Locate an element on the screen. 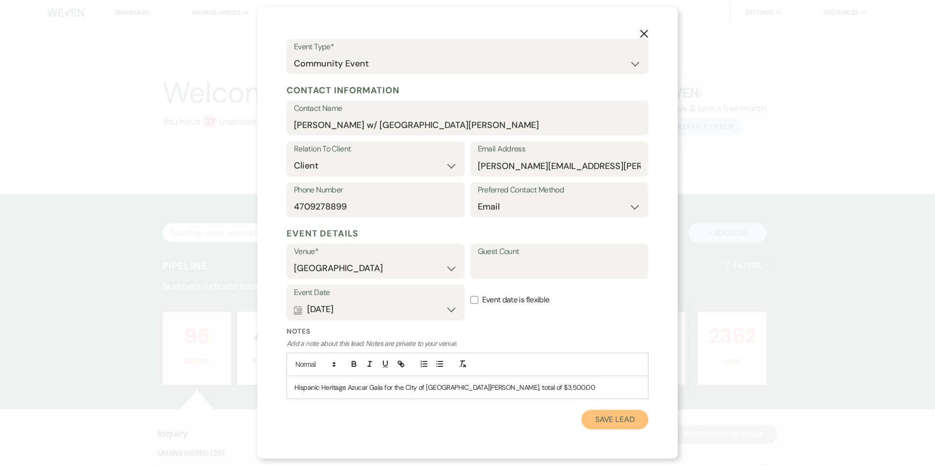 This screenshot has width=935, height=466. label: Phone Number is located at coordinates (375, 190).